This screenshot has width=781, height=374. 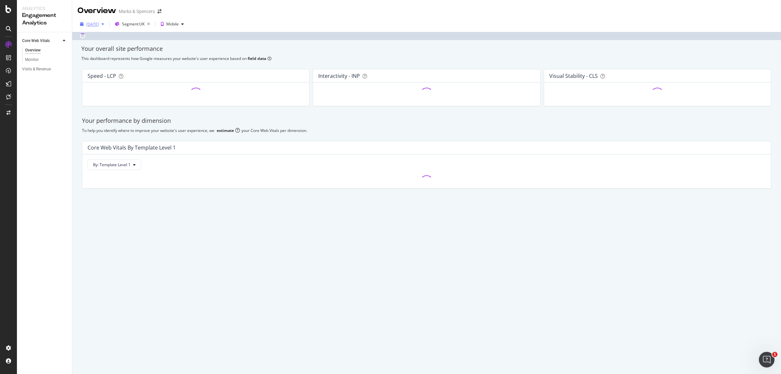 What do you see at coordinates (427, 121) in the screenshot?
I see `div: Your performance by dimension` at bounding box center [427, 121].